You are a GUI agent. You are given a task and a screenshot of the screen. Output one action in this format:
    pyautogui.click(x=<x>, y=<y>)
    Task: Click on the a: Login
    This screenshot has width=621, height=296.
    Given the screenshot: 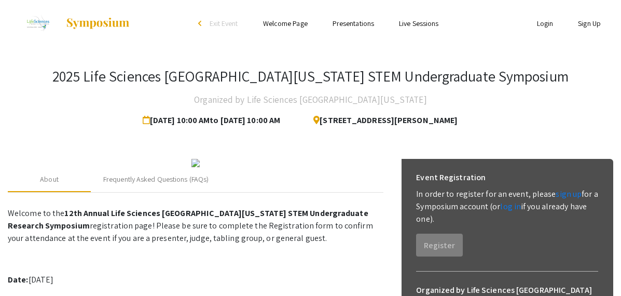 What is the action you would take?
    pyautogui.click(x=546, y=23)
    